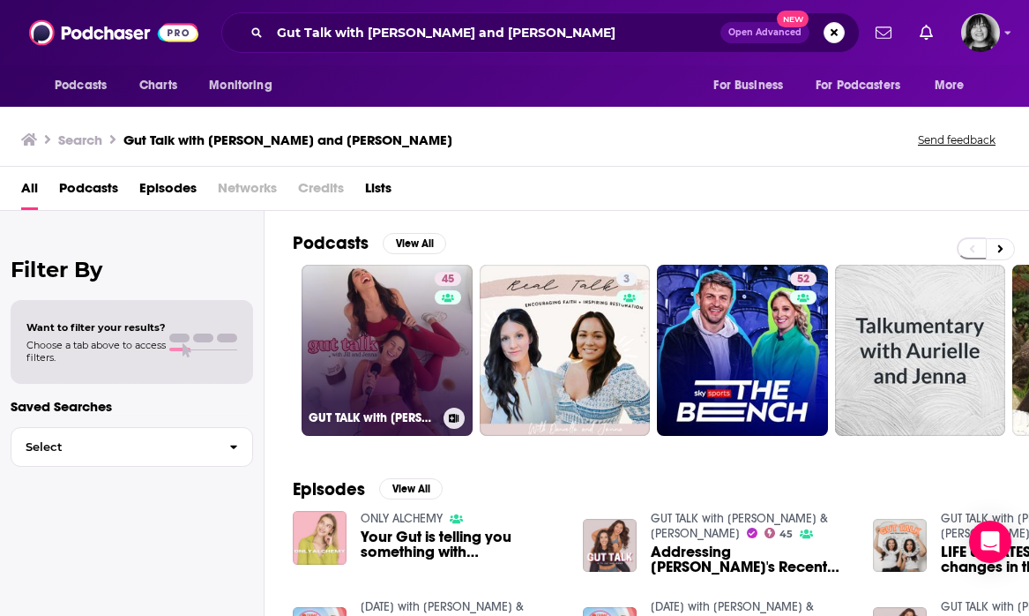 The height and width of the screenshot is (616, 1029). I want to click on span: Select, so click(113, 446).